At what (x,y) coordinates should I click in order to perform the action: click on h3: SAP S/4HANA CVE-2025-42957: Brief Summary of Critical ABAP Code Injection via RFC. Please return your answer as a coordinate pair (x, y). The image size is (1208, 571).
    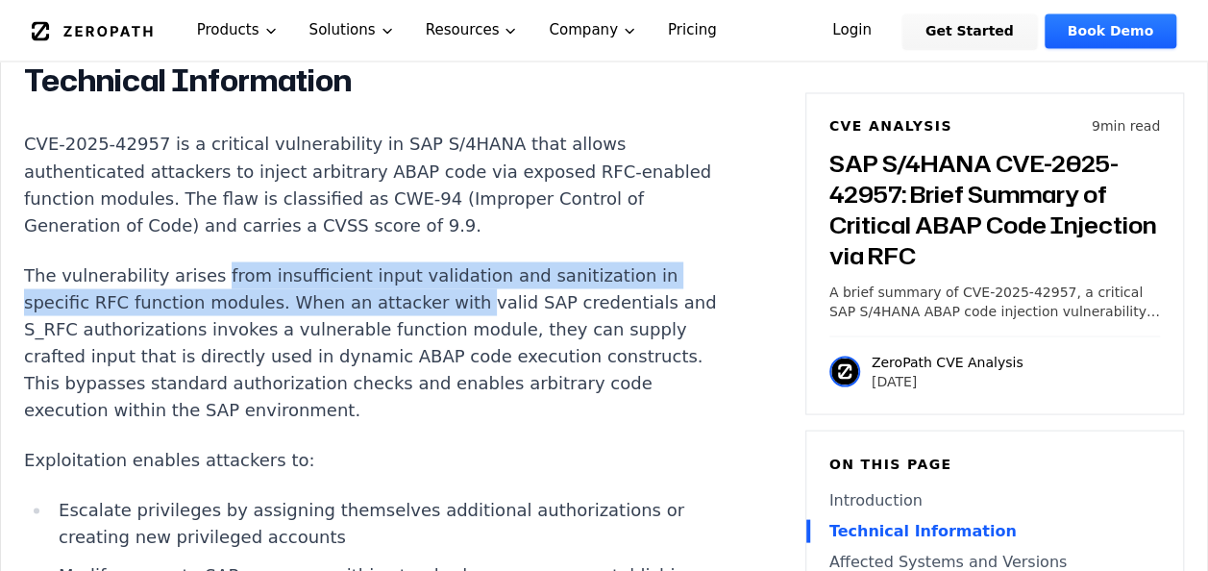
    Looking at the image, I should click on (994, 208).